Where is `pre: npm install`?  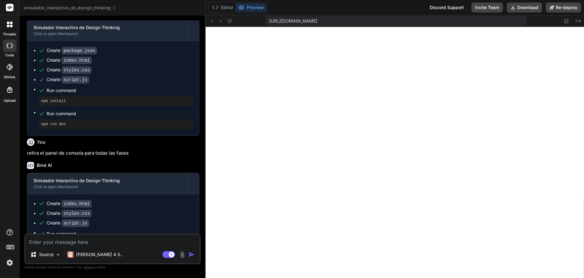
pre: npm install is located at coordinates (115, 101).